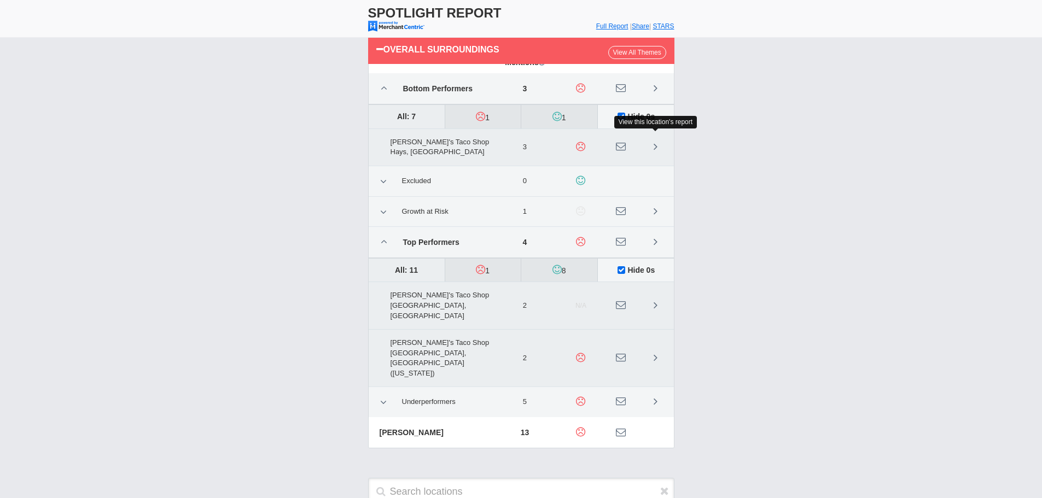 The height and width of the screenshot is (498, 1042). What do you see at coordinates (396, 26) in the screenshot?
I see `img: mc-powered-by-logo-103.png` at bounding box center [396, 26].